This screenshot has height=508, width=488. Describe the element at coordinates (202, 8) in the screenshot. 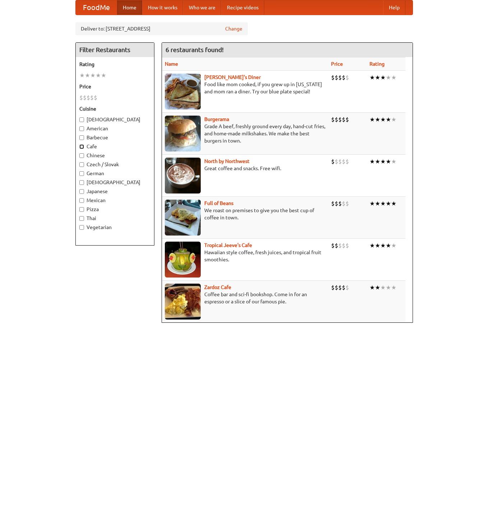

I see `a: Who we are` at that location.